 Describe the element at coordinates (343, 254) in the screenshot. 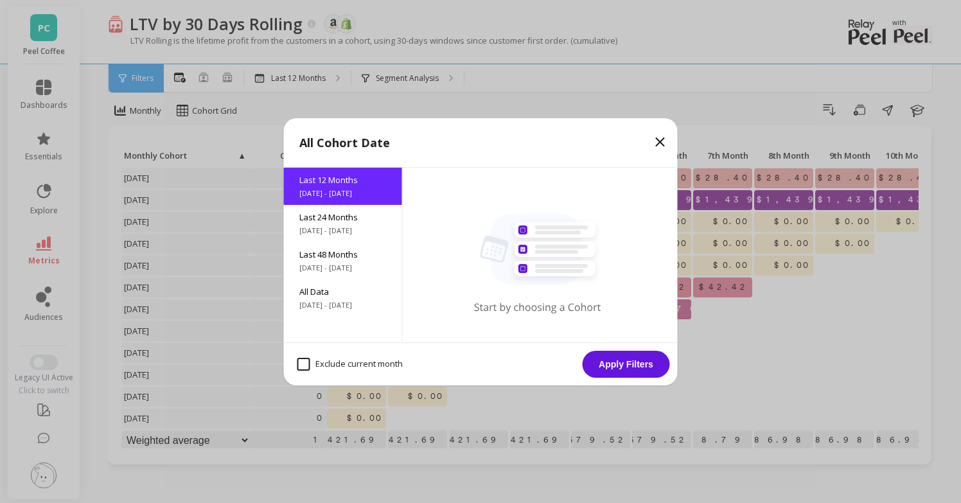

I see `span: Last 48 Months` at that location.